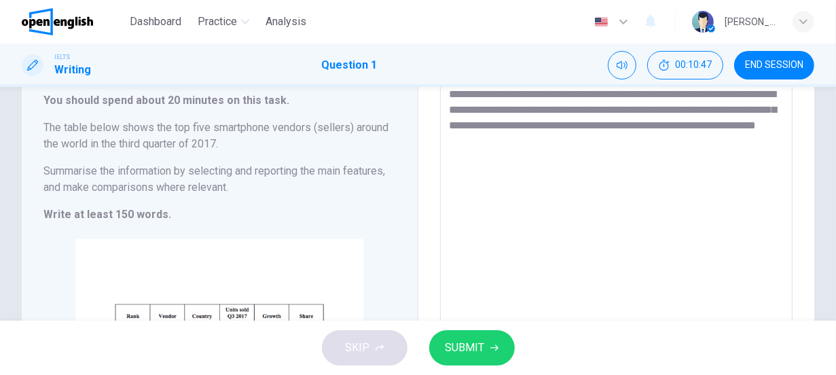  What do you see at coordinates (223, 22) in the screenshot?
I see `button: Practice` at bounding box center [223, 22].